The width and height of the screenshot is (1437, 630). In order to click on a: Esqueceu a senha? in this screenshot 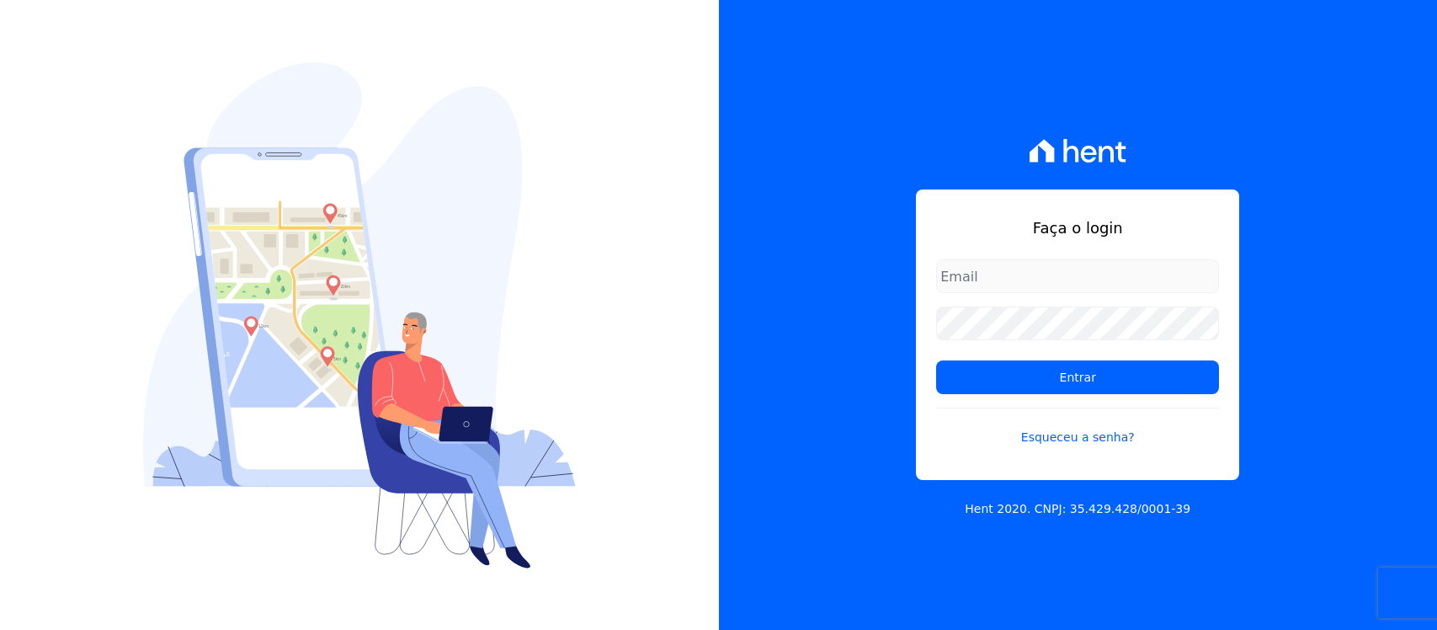, I will do `click(1078, 427)`.